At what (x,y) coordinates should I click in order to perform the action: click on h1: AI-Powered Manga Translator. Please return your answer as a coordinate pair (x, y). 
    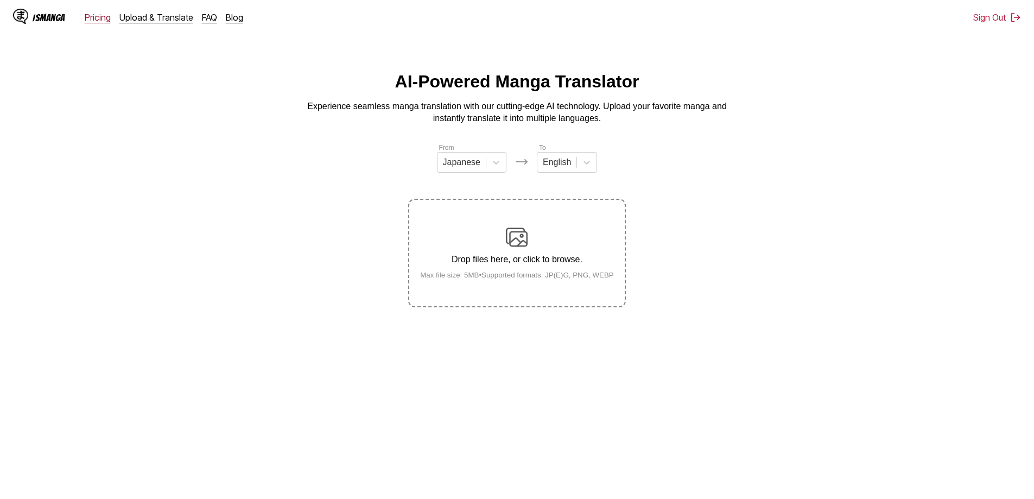
    Looking at the image, I should click on (517, 81).